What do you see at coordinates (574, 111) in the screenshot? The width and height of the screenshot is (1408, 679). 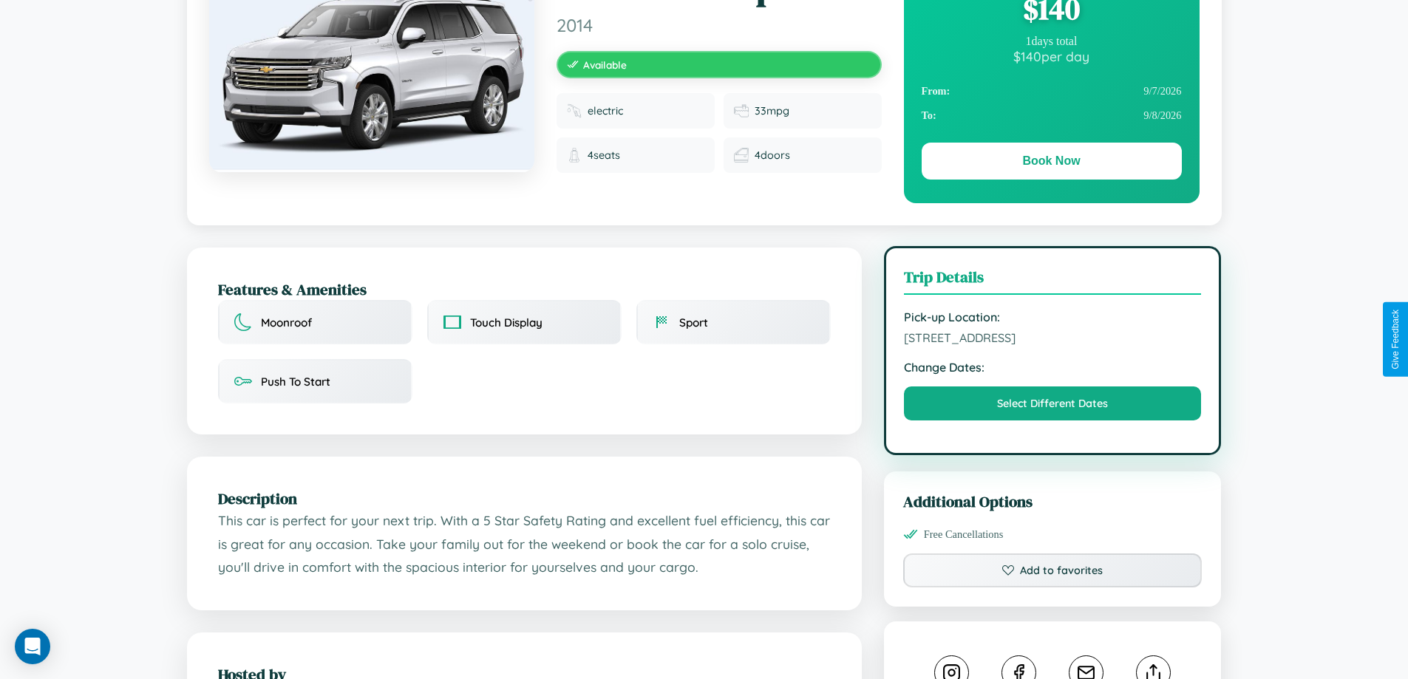 I see `img: Fuel type` at bounding box center [574, 111].